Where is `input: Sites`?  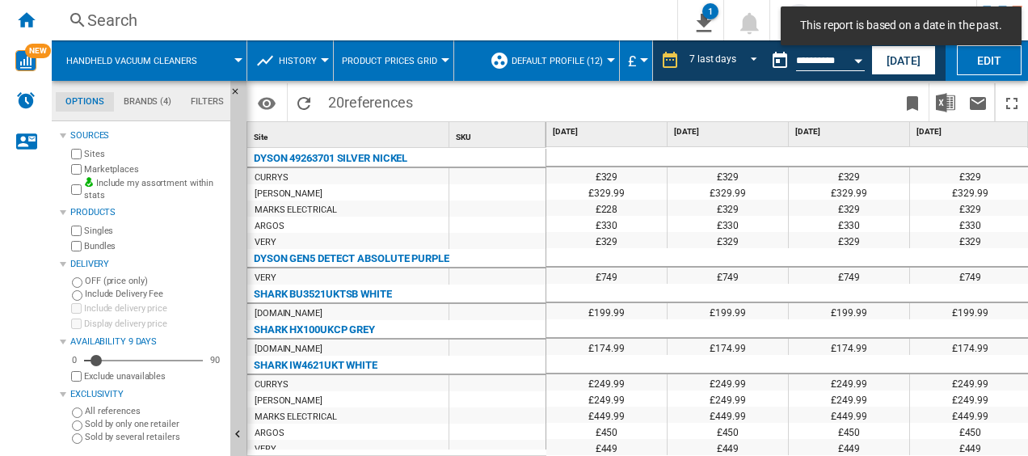
input: Sites is located at coordinates (76, 154).